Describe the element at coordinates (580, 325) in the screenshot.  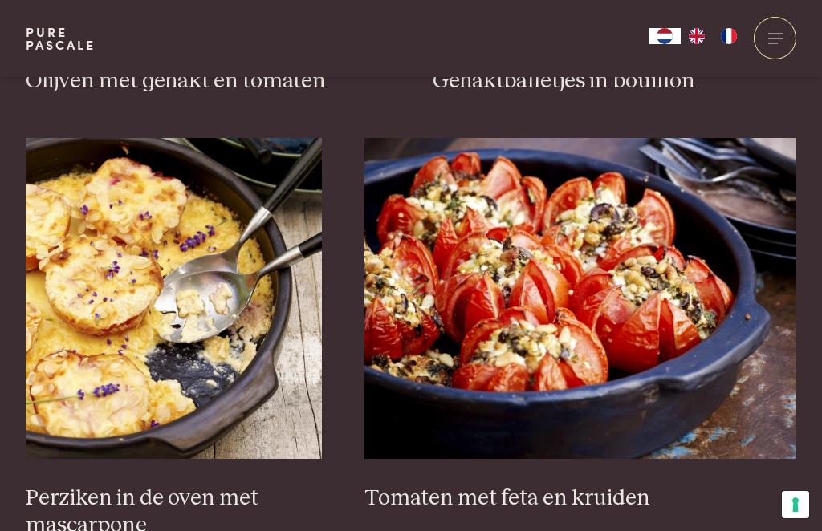
I see `a: Tomaten met feta en kruiden Tomaten met feta en kruiden` at that location.